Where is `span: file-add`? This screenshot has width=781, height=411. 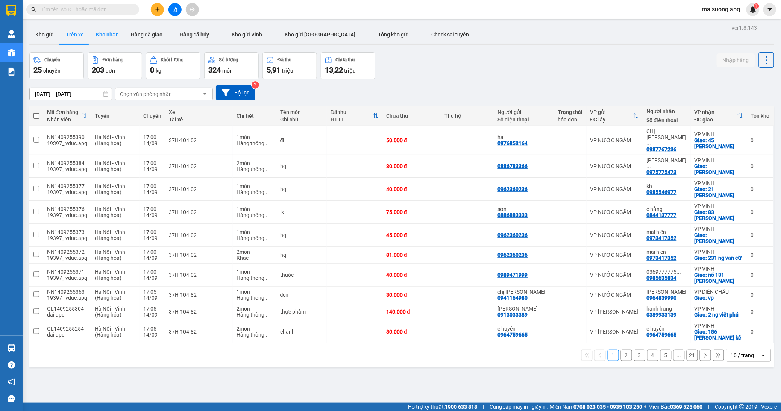
span: file-add is located at coordinates (175, 9).